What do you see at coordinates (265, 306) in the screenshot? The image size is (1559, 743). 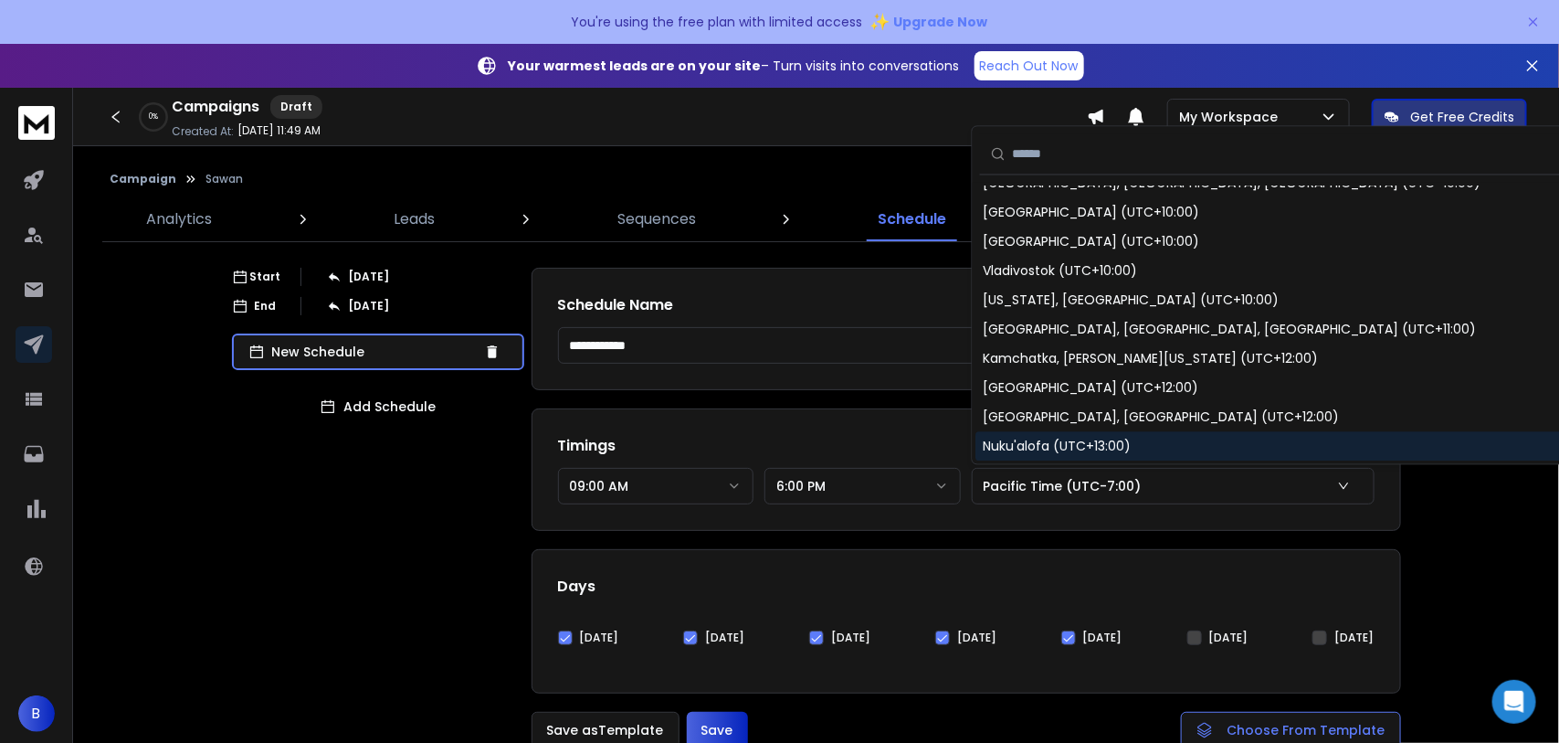 I see `p: End` at bounding box center [265, 306].